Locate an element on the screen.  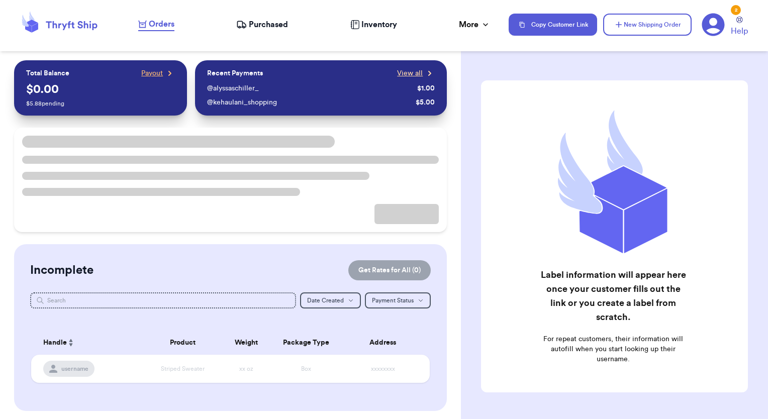
button: Sort ascending is located at coordinates (71, 343).